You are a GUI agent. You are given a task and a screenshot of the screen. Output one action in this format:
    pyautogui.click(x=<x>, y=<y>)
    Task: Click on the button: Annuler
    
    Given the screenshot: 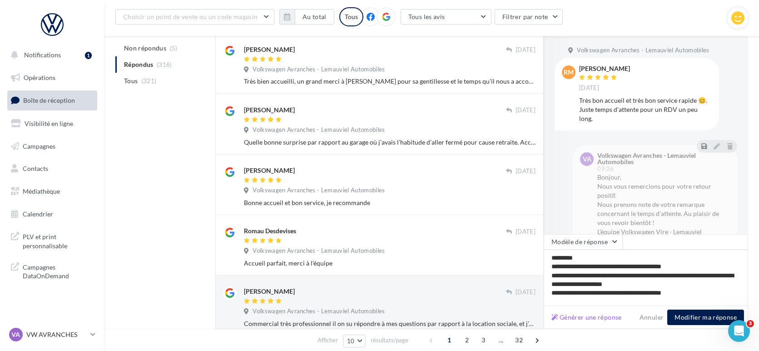 What is the action you would take?
    pyautogui.click(x=651, y=317)
    